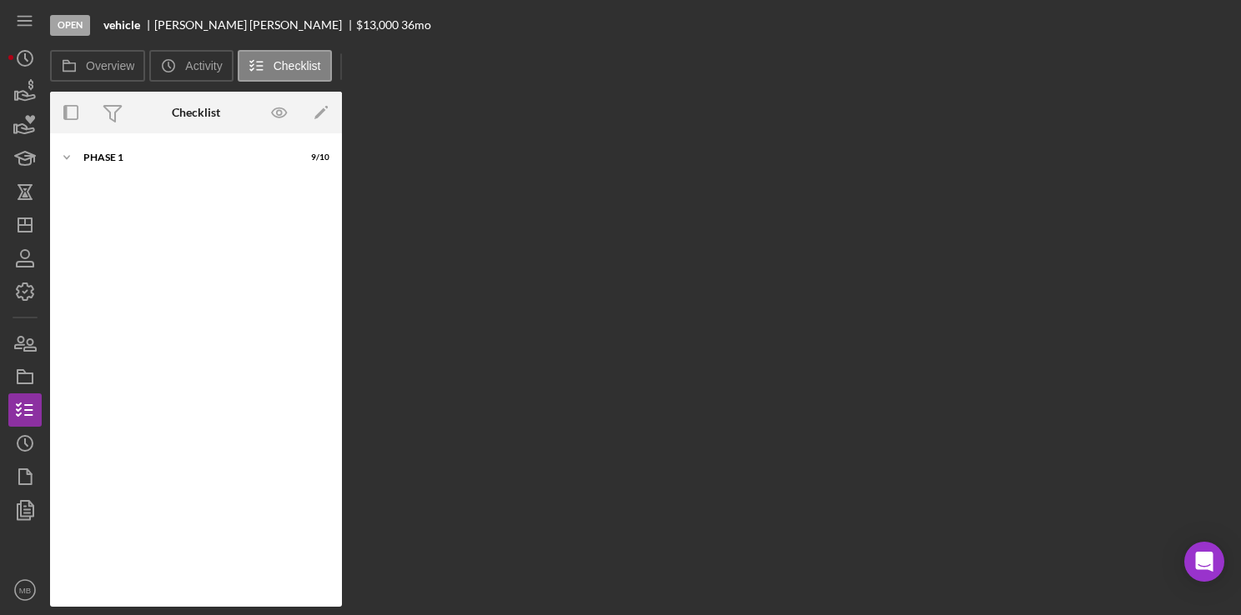 This screenshot has width=1241, height=615. I want to click on div: 9 / 10, so click(314, 158).